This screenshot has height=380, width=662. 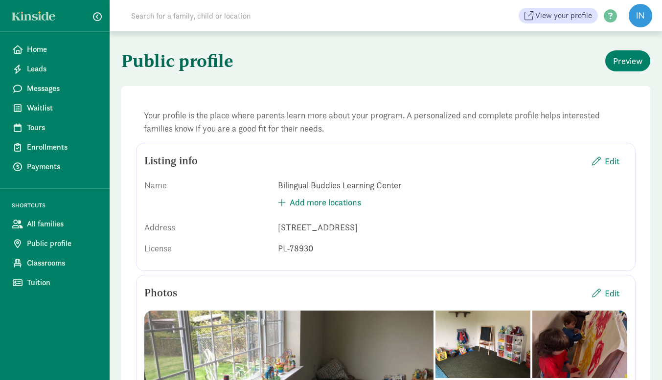 I want to click on span: Payments, so click(x=62, y=167).